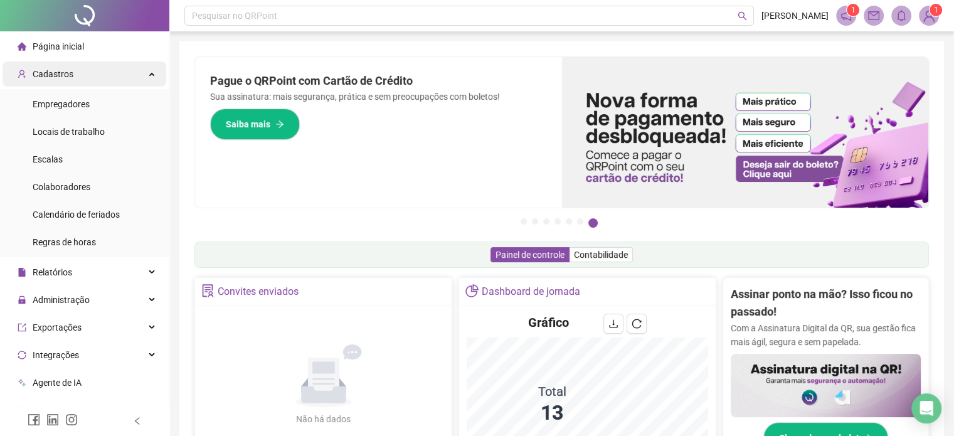  I want to click on span: export, so click(22, 327).